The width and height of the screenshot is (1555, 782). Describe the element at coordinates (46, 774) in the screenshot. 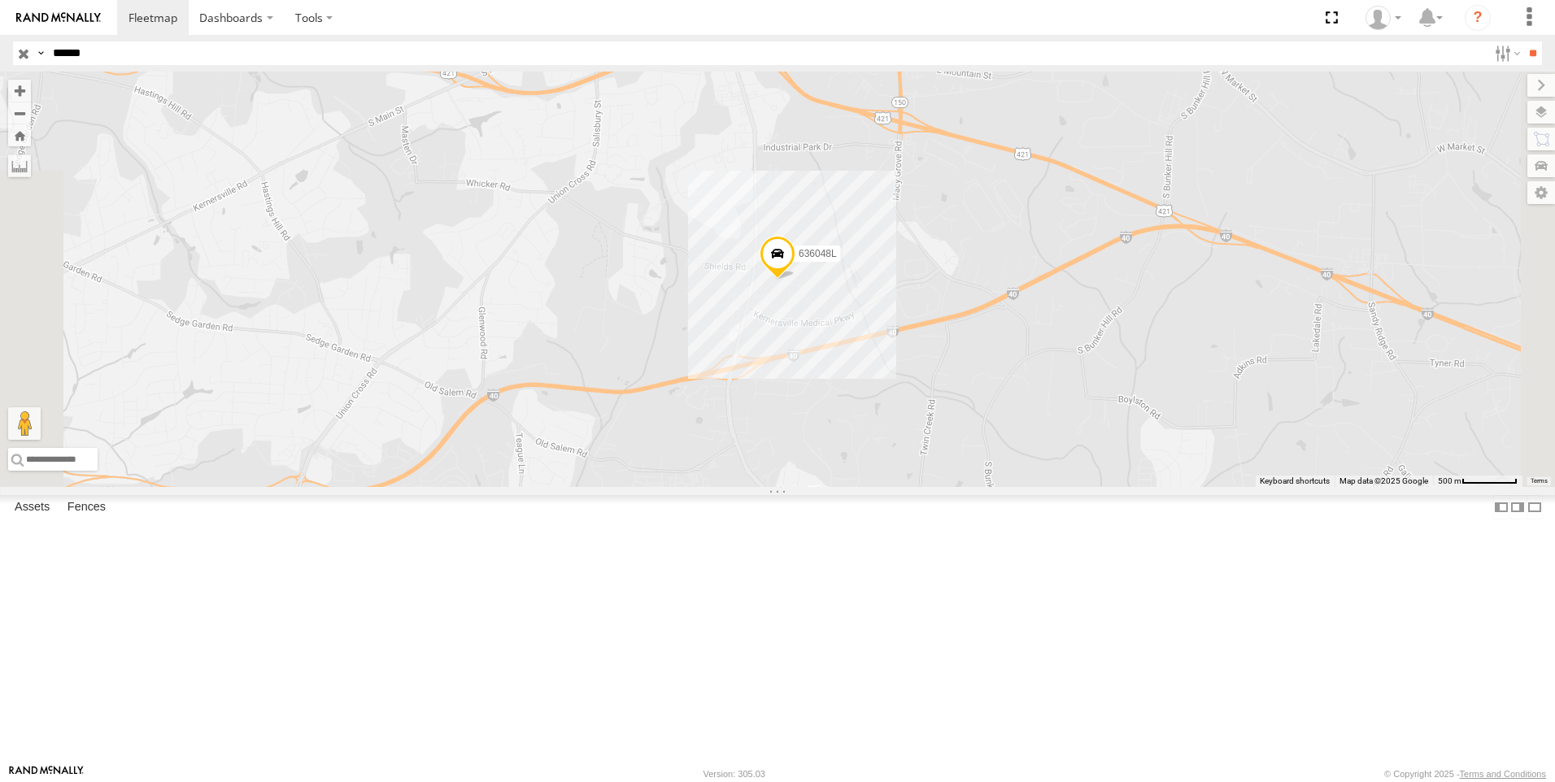

I see `a: Visit our Website` at that location.